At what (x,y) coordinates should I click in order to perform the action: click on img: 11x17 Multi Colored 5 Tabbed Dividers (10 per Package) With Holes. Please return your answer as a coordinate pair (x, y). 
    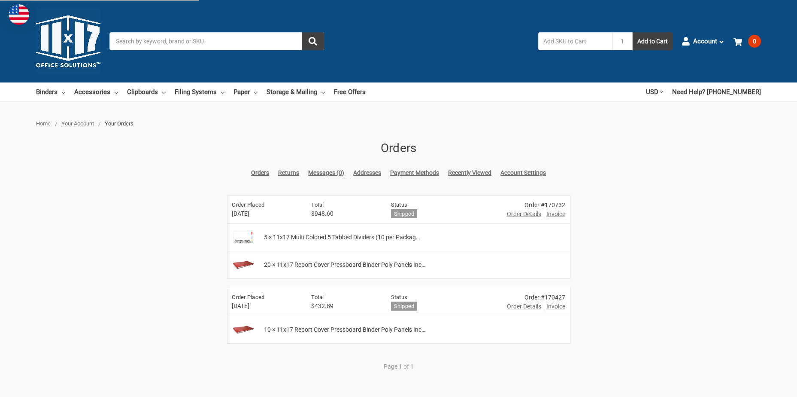
    Looking at the image, I should click on (243, 237).